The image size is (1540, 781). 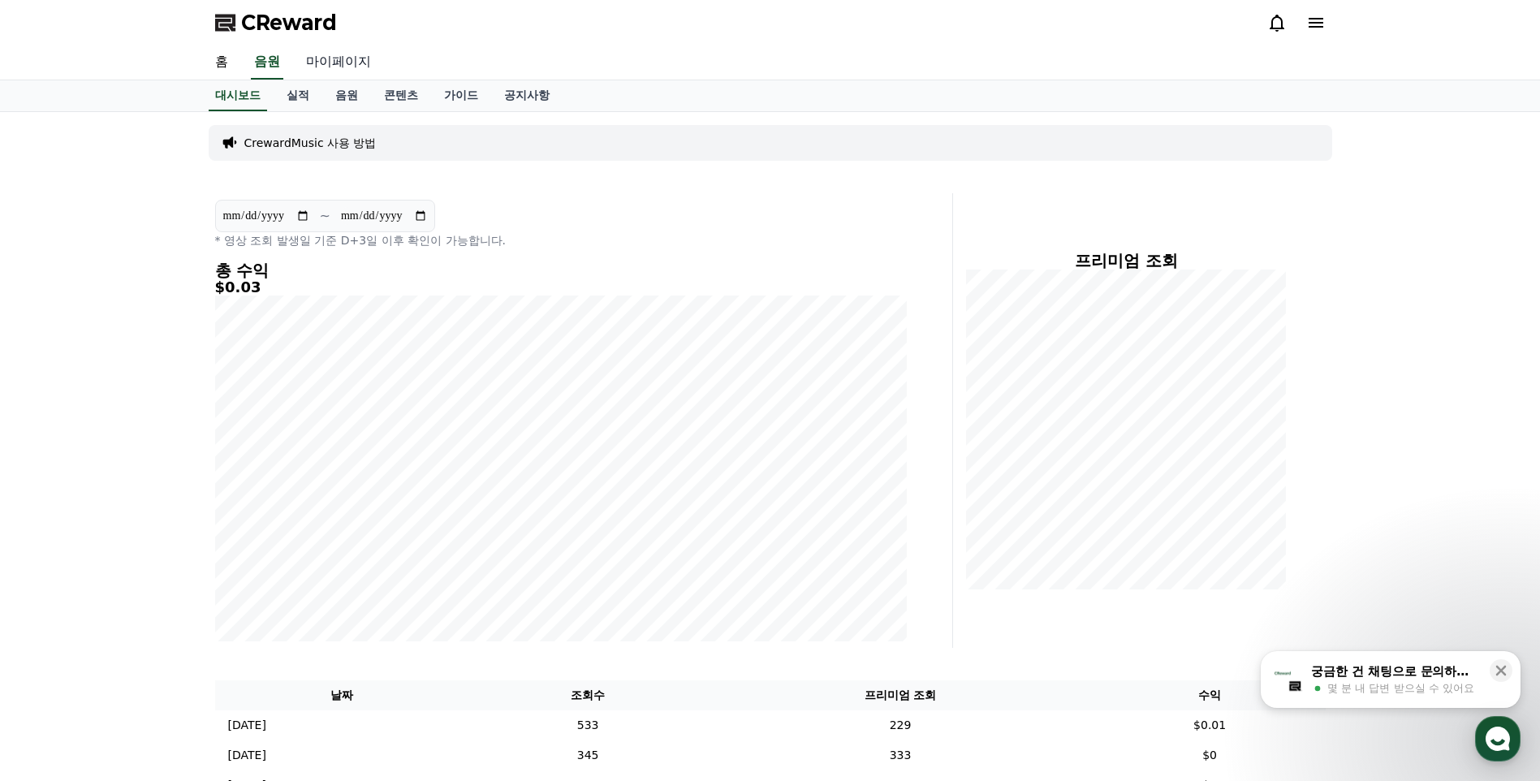 I want to click on a: 대시보드, so click(x=238, y=96).